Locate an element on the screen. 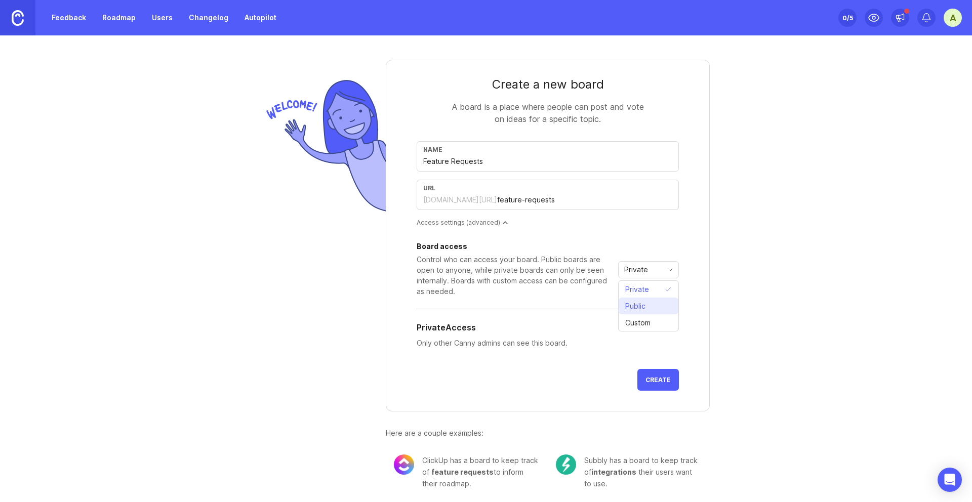  a: Roadmap is located at coordinates (119, 18).